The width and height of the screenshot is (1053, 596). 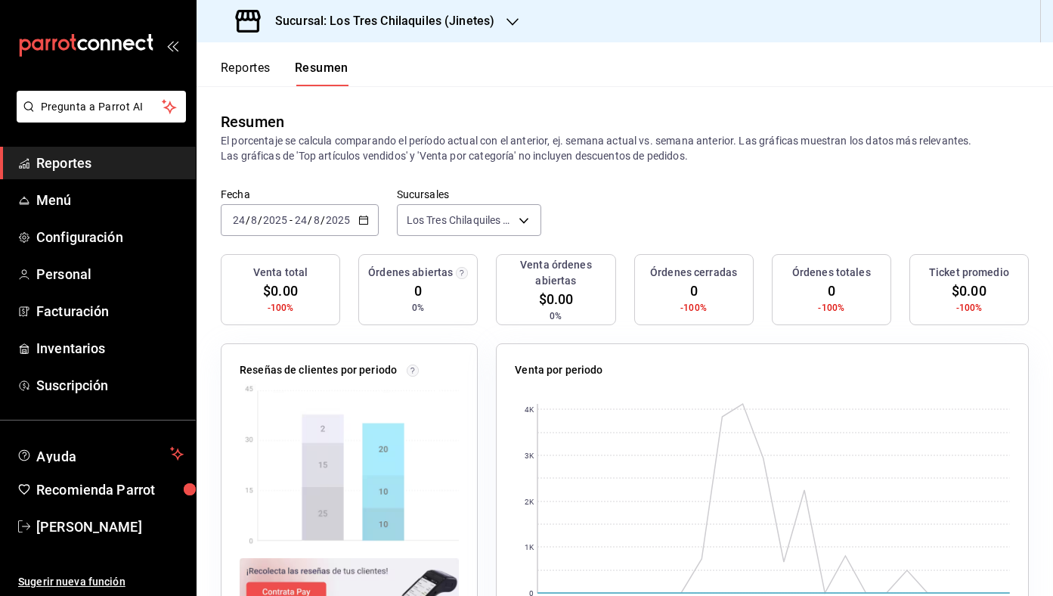 What do you see at coordinates (693, 272) in the screenshot?
I see `h3: Órdenes cerradas` at bounding box center [693, 272].